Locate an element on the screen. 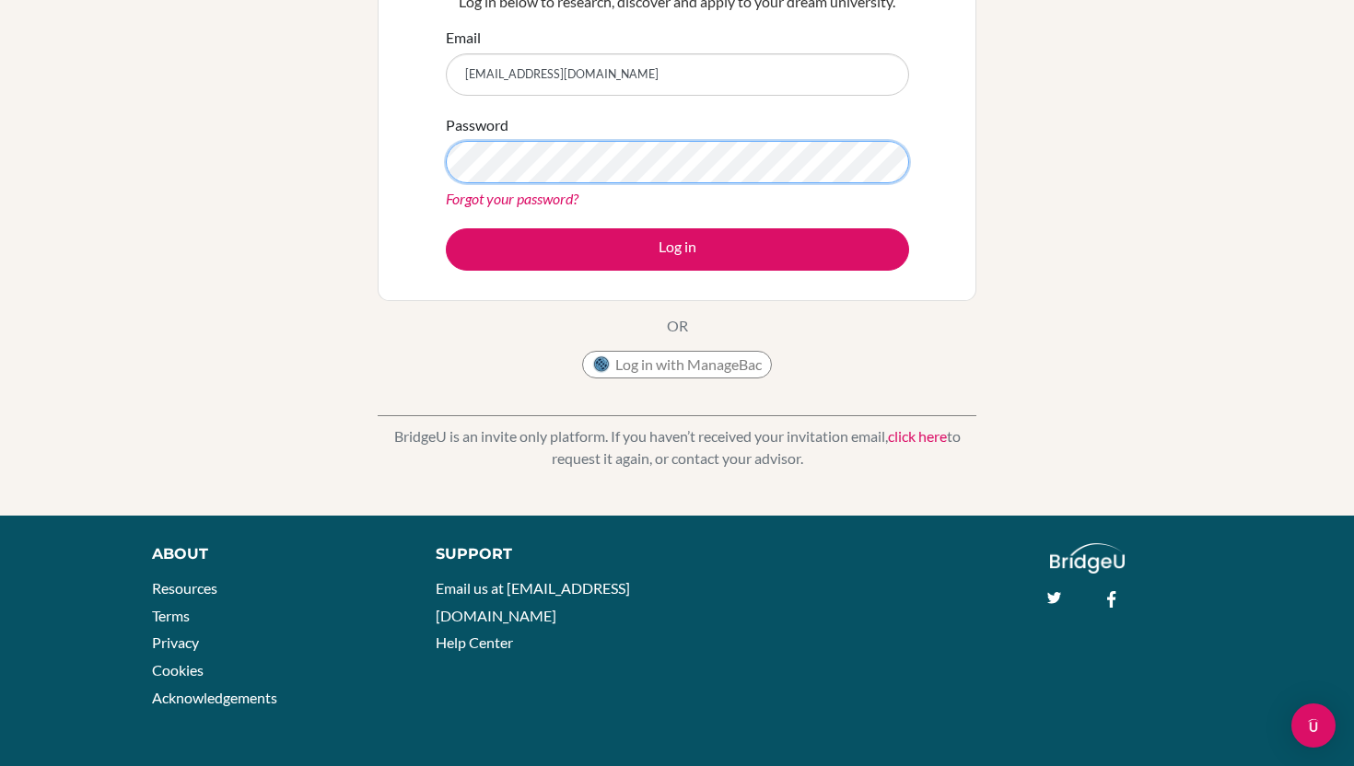  label: Email is located at coordinates (463, 38).